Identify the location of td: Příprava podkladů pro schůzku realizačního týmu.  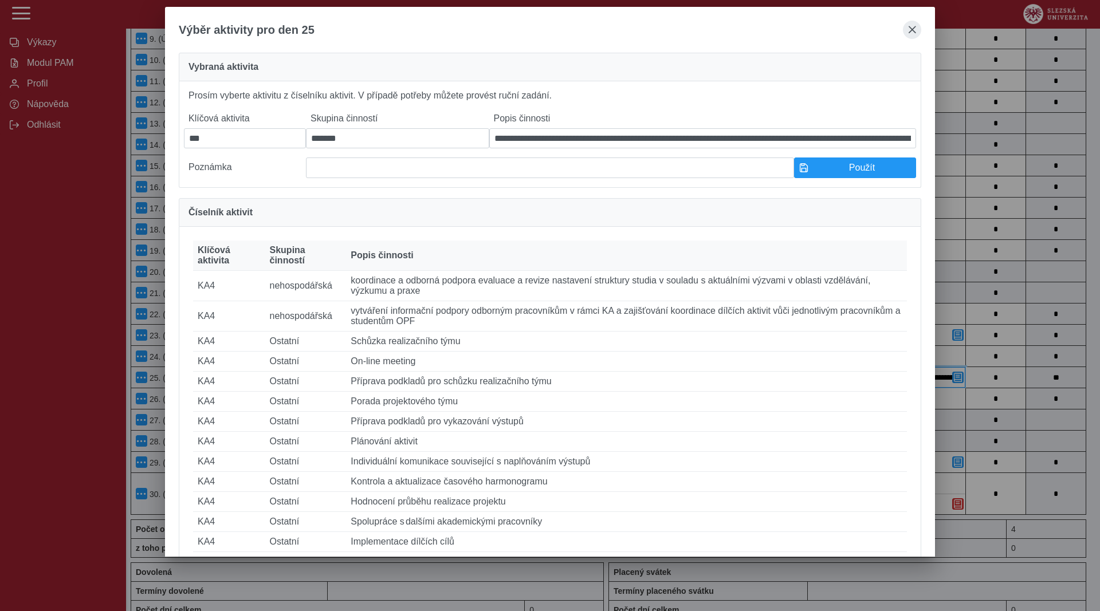
(626, 382).